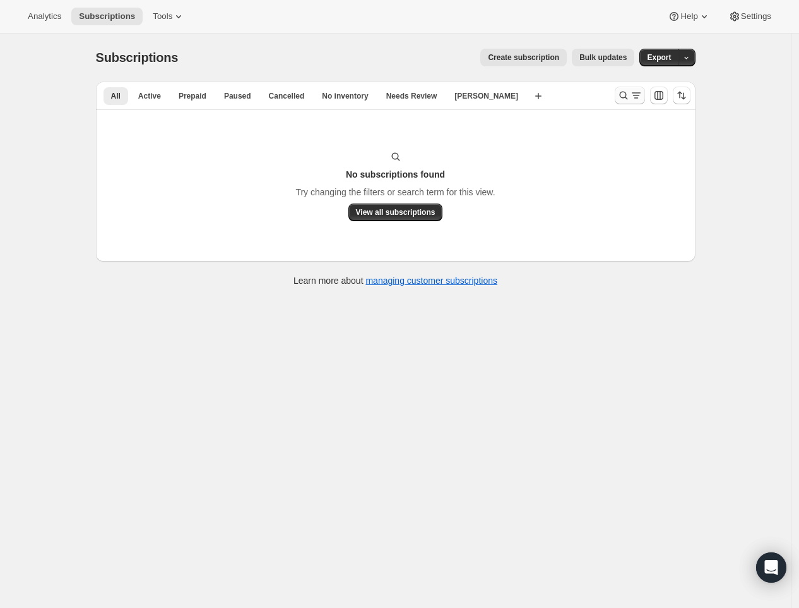 This screenshot has height=608, width=799. What do you see at coordinates (524, 57) in the screenshot?
I see `span: Create subscription` at bounding box center [524, 57].